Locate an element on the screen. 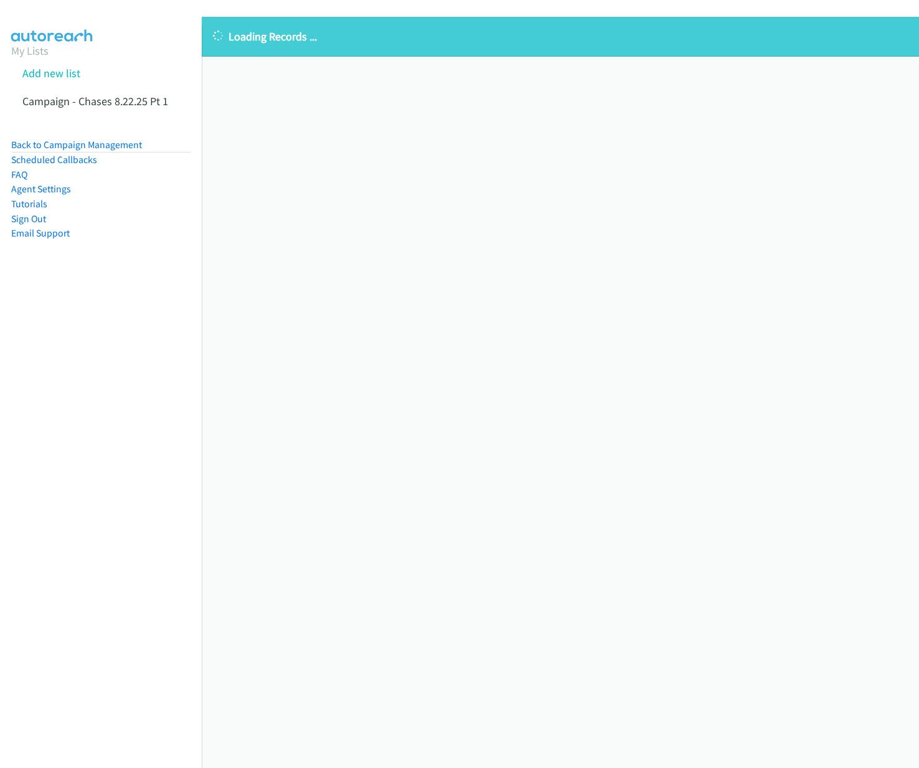 This screenshot has height=768, width=919. a: Email Support is located at coordinates (40, 233).